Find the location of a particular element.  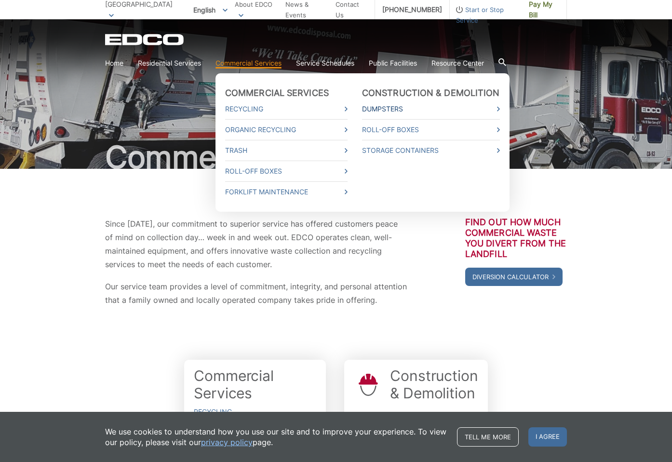

a: Storage Containers is located at coordinates (431, 150).